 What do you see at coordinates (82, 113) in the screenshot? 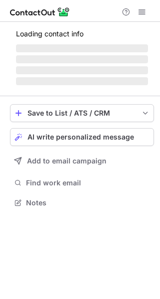
I see `div: Save to List / ATS / CRM` at bounding box center [82, 113].